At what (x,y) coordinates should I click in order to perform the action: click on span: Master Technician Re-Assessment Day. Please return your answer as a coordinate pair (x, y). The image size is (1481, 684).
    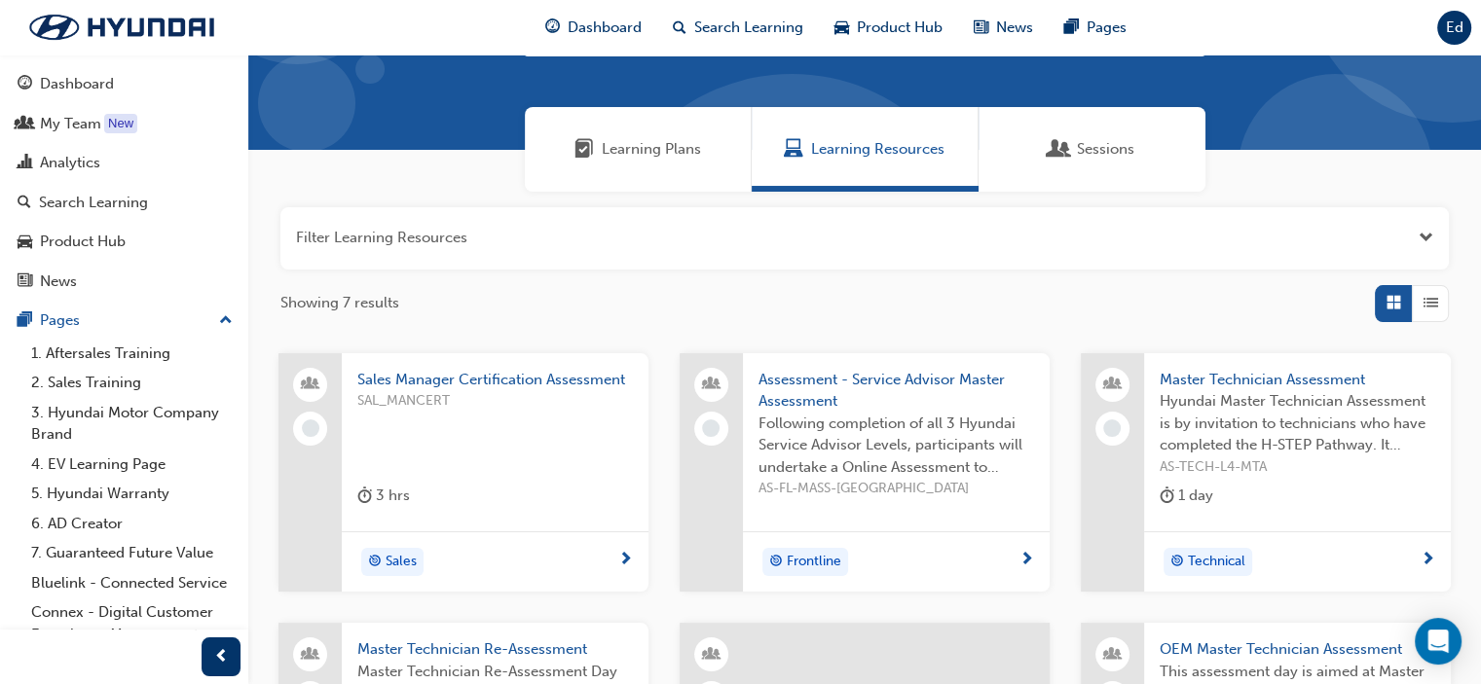
    Looking at the image, I should click on (494, 672).